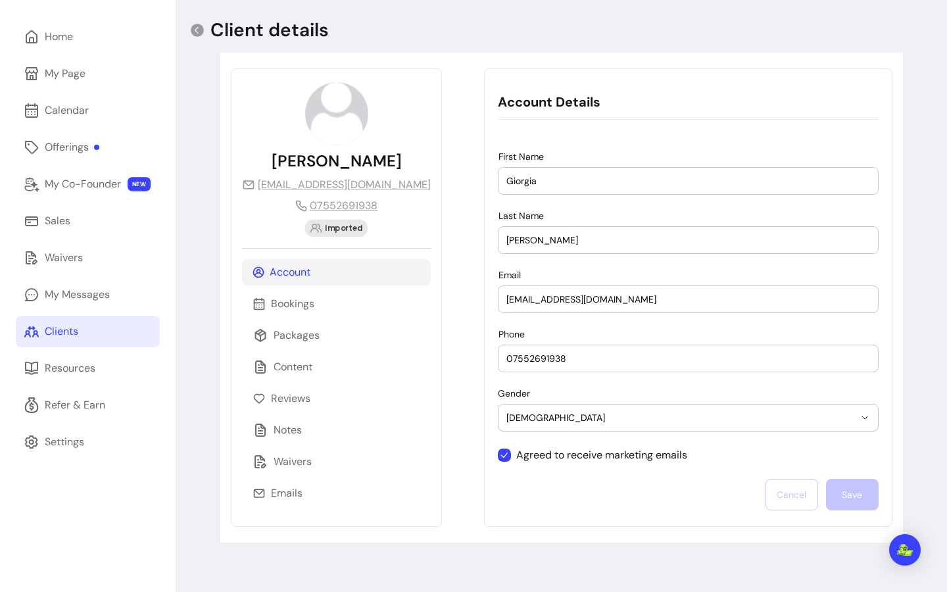 This screenshot has height=592, width=947. What do you see at coordinates (270, 30) in the screenshot?
I see `p: Client details` at bounding box center [270, 30].